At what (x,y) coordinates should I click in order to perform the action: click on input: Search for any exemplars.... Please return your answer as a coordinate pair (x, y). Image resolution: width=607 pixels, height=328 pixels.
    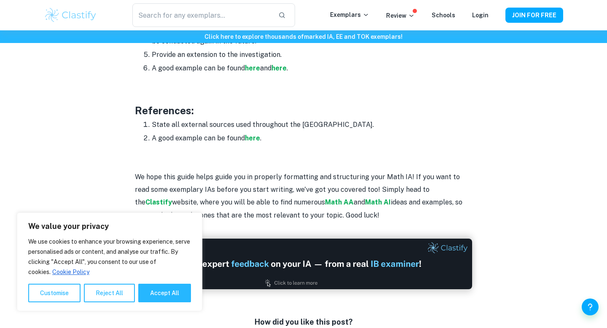
    Looking at the image, I should click on (202, 15).